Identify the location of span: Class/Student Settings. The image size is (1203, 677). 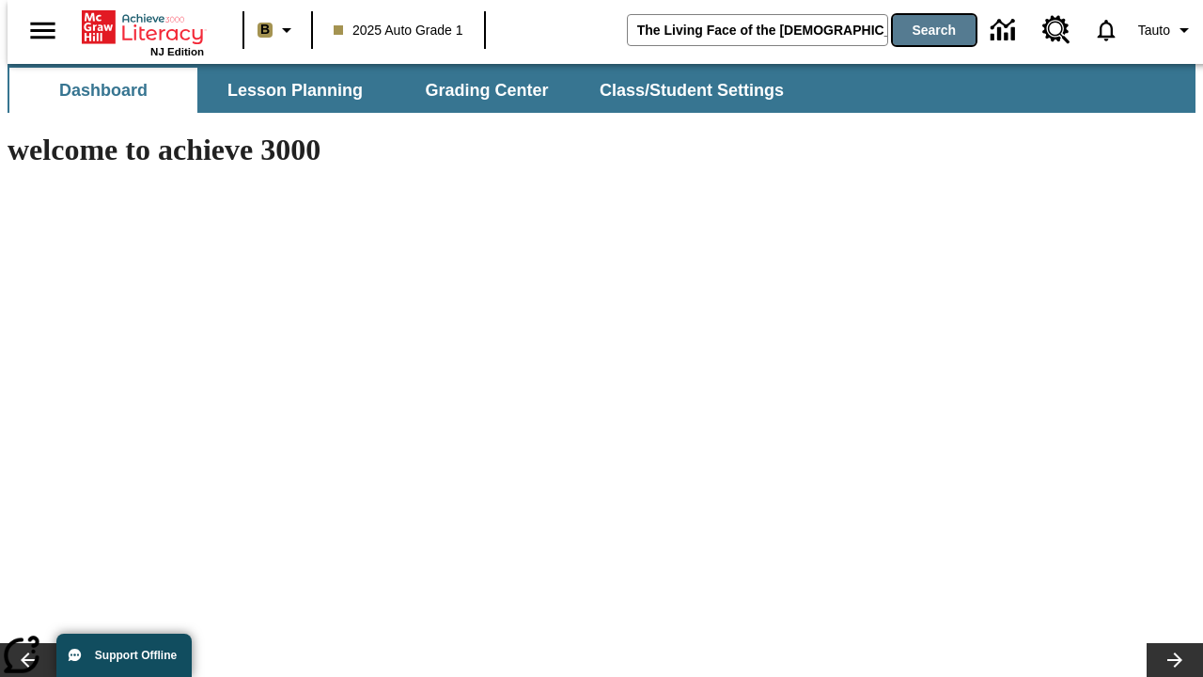
(692, 90).